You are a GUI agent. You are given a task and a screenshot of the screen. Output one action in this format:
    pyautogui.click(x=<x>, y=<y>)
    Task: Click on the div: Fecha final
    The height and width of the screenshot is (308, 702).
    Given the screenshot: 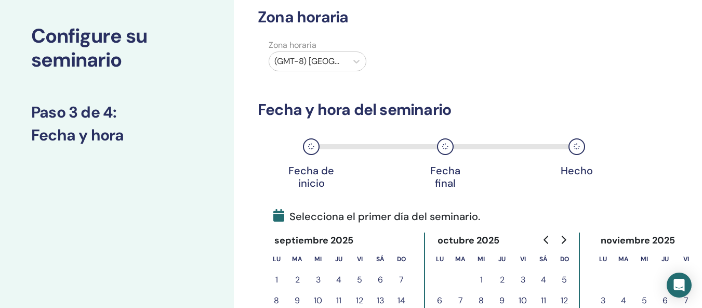 What is the action you would take?
    pyautogui.click(x=446, y=177)
    